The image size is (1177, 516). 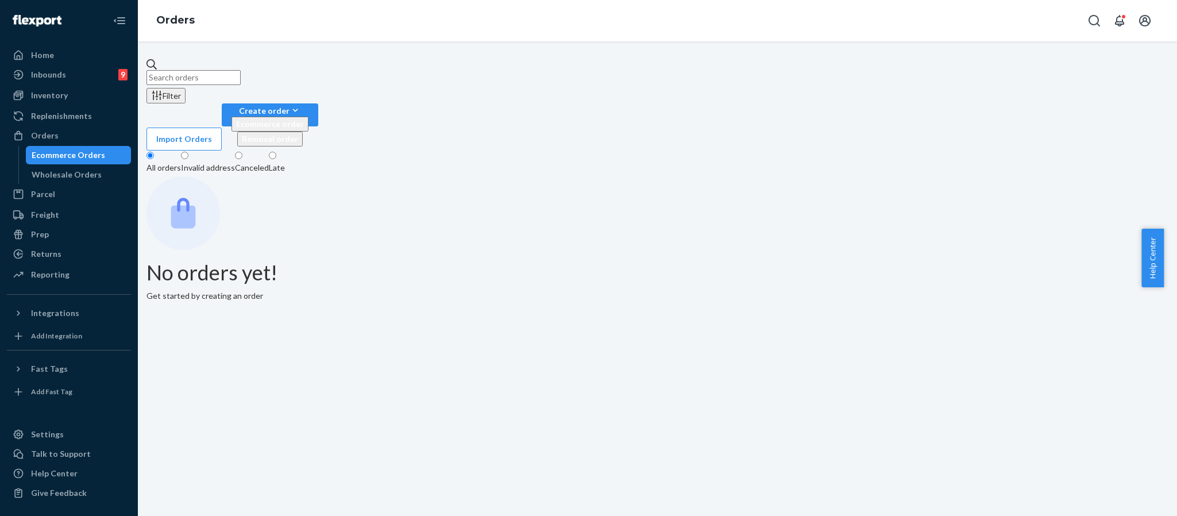 What do you see at coordinates (42, 55) in the screenshot?
I see `div: Home` at bounding box center [42, 55].